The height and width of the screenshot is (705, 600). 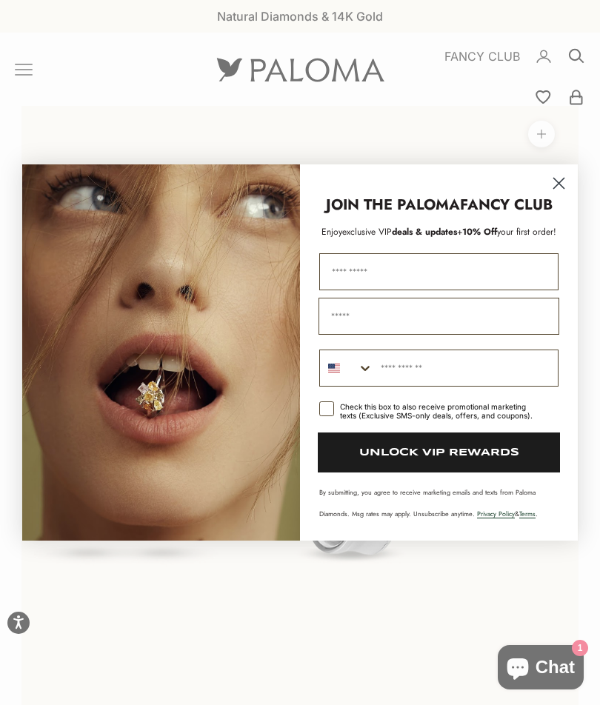 What do you see at coordinates (438, 316) in the screenshot?
I see `input: Email` at bounding box center [438, 316].